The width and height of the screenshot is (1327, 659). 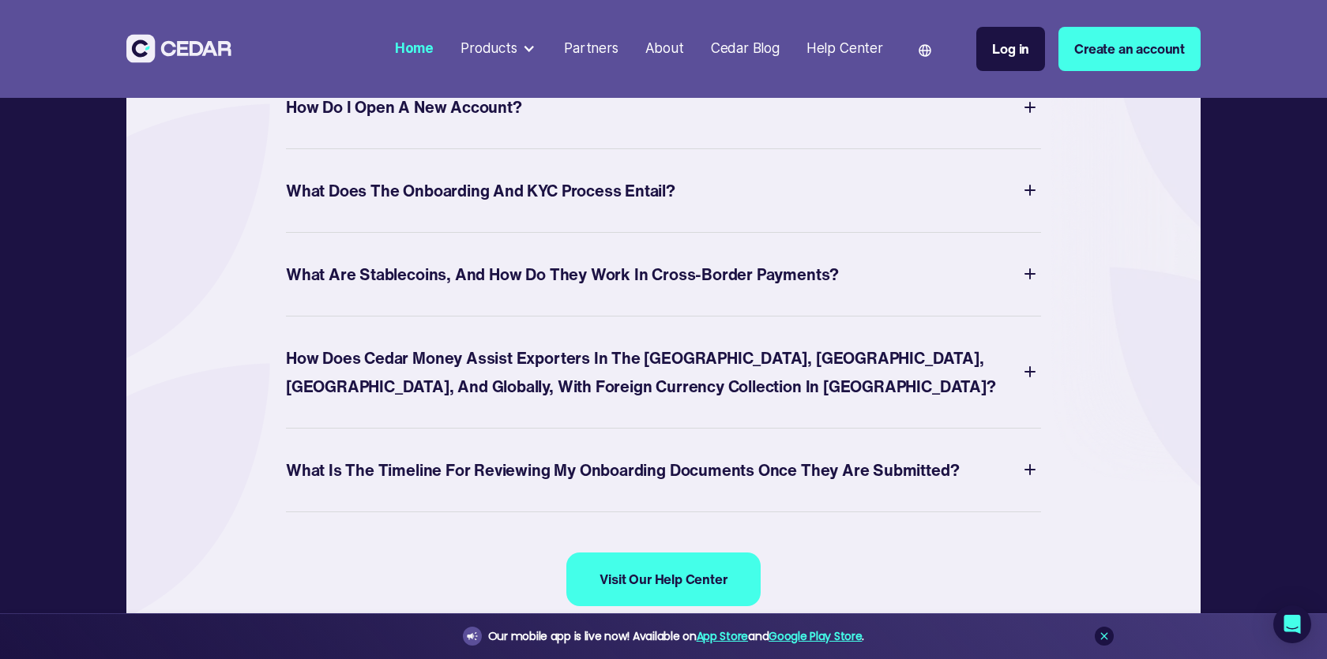 I want to click on a: About, so click(x=664, y=49).